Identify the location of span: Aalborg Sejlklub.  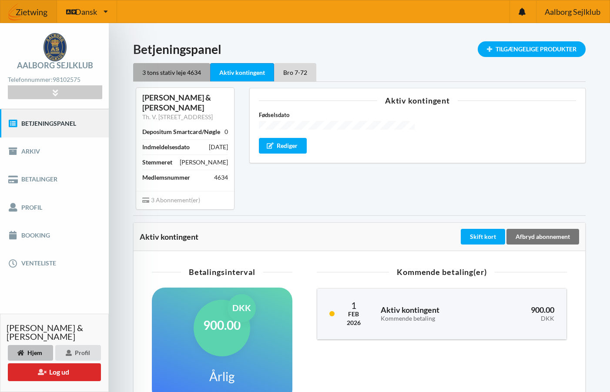
(573, 12).